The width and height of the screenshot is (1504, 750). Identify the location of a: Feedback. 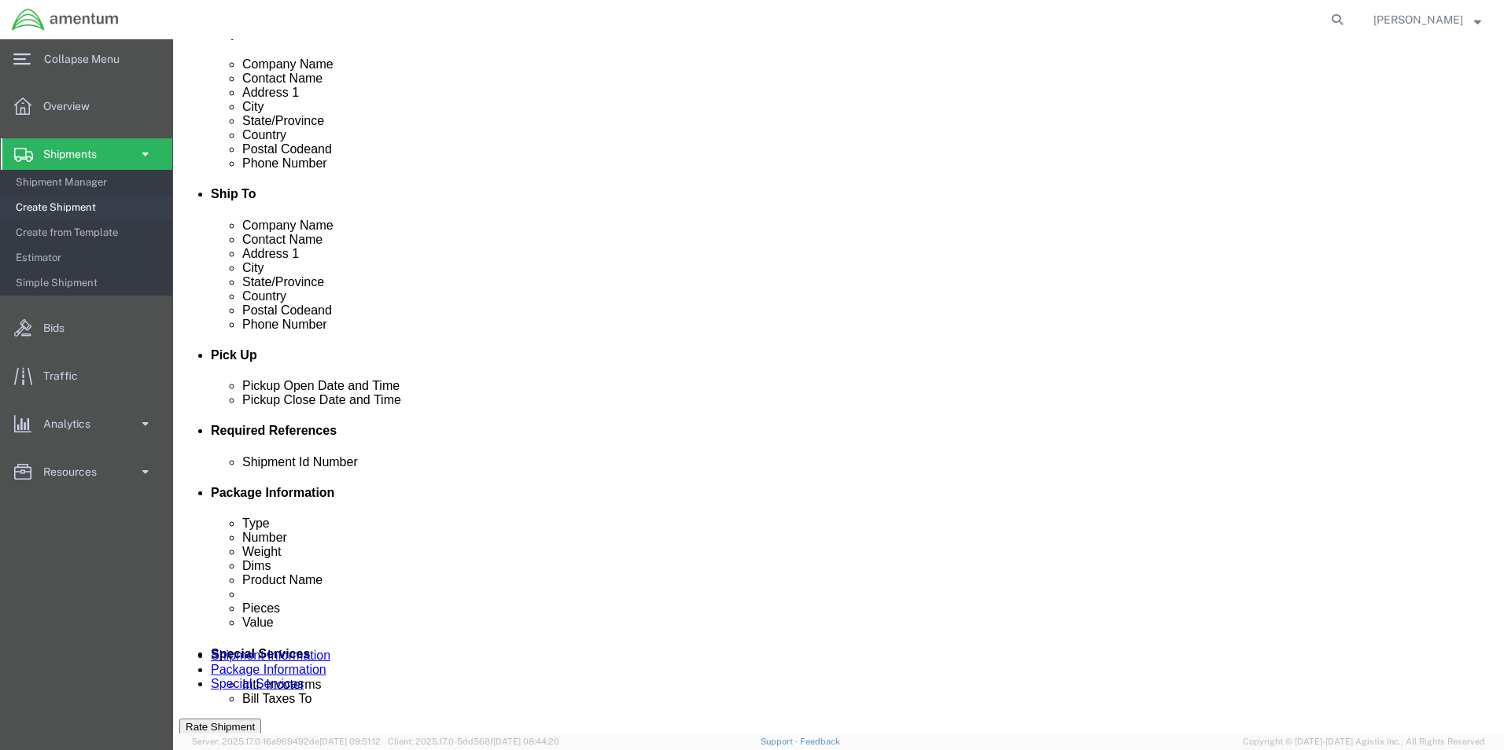
(819, 742).